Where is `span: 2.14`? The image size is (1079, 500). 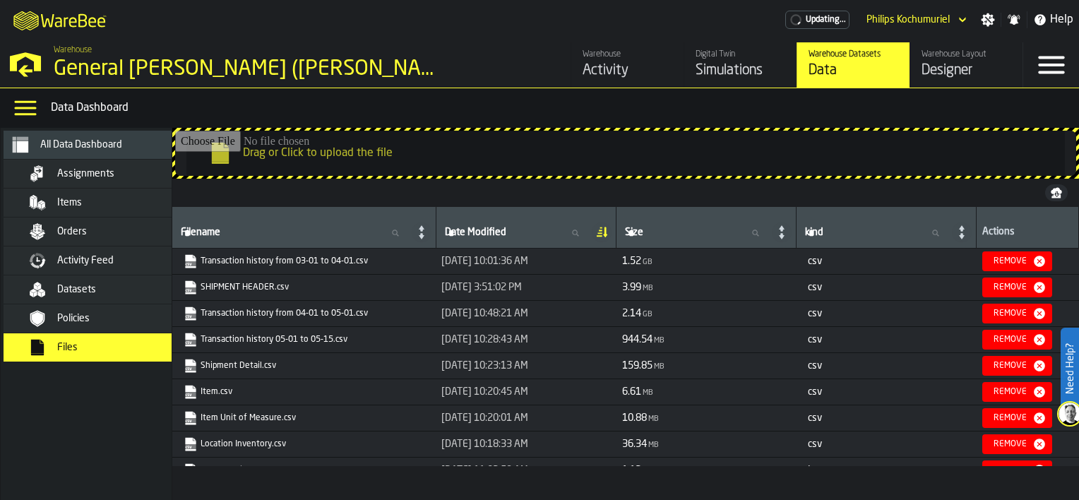
span: 2.14 is located at coordinates (631, 314).